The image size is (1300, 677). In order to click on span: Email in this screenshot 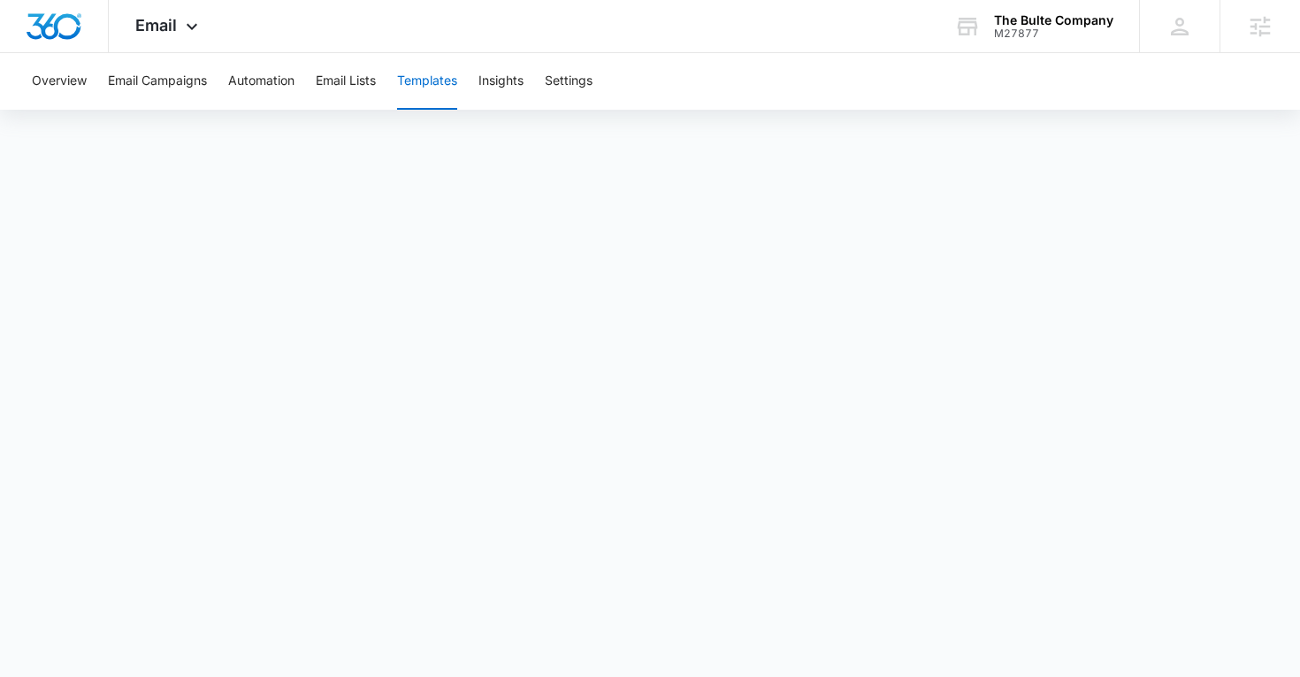, I will do `click(156, 25)`.